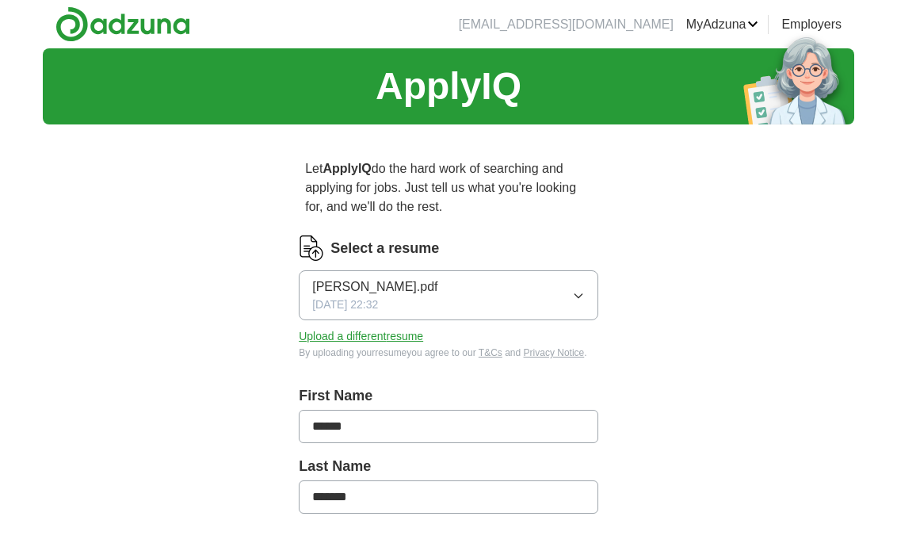 This screenshot has width=897, height=547. Describe the element at coordinates (449, 86) in the screenshot. I see `h1: ApplyIQ` at that location.